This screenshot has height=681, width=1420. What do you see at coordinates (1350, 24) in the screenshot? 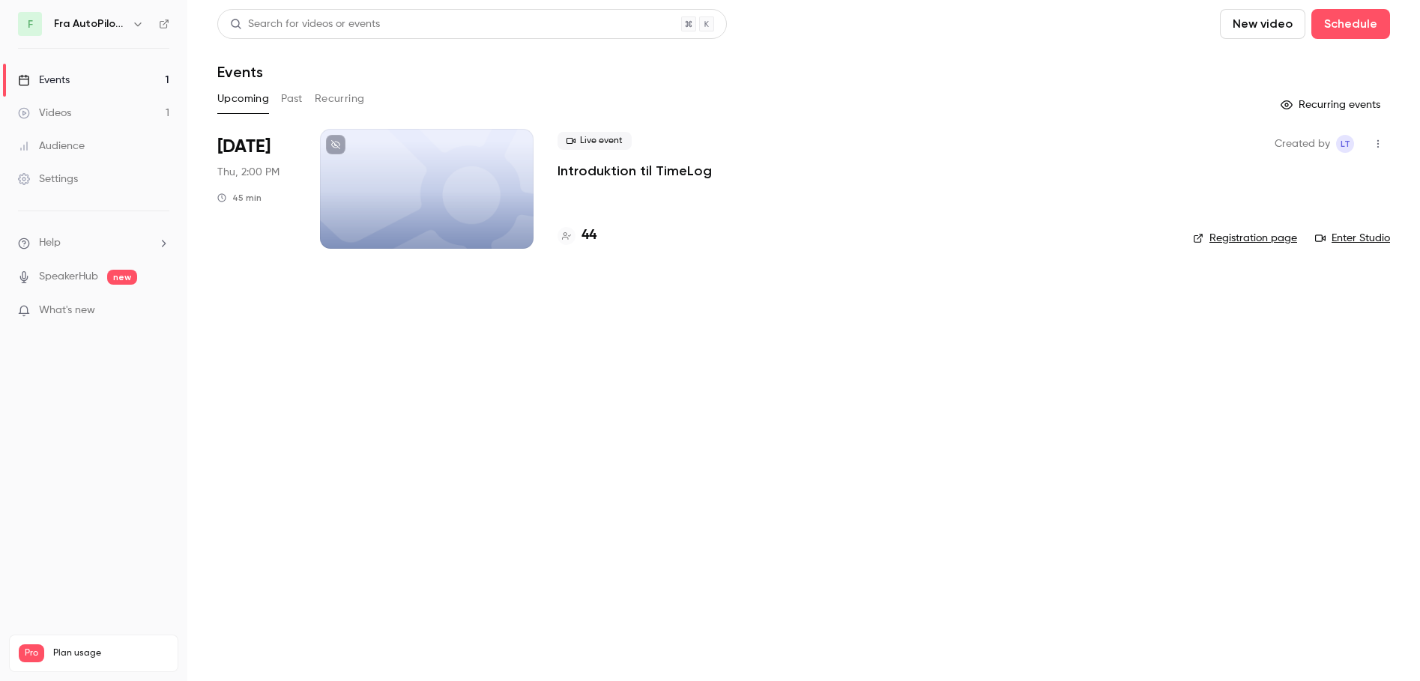
I see `button: Schedule` at bounding box center [1350, 24].